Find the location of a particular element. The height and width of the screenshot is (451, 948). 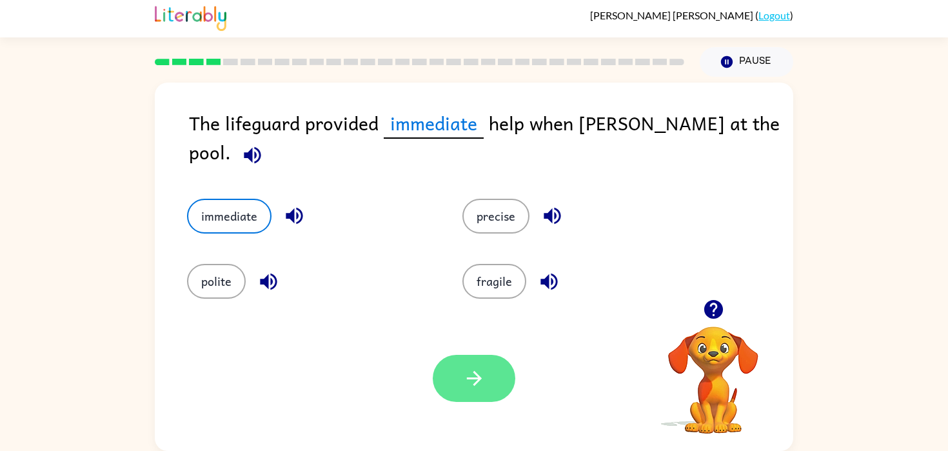

img: Literably is located at coordinates (190, 17).